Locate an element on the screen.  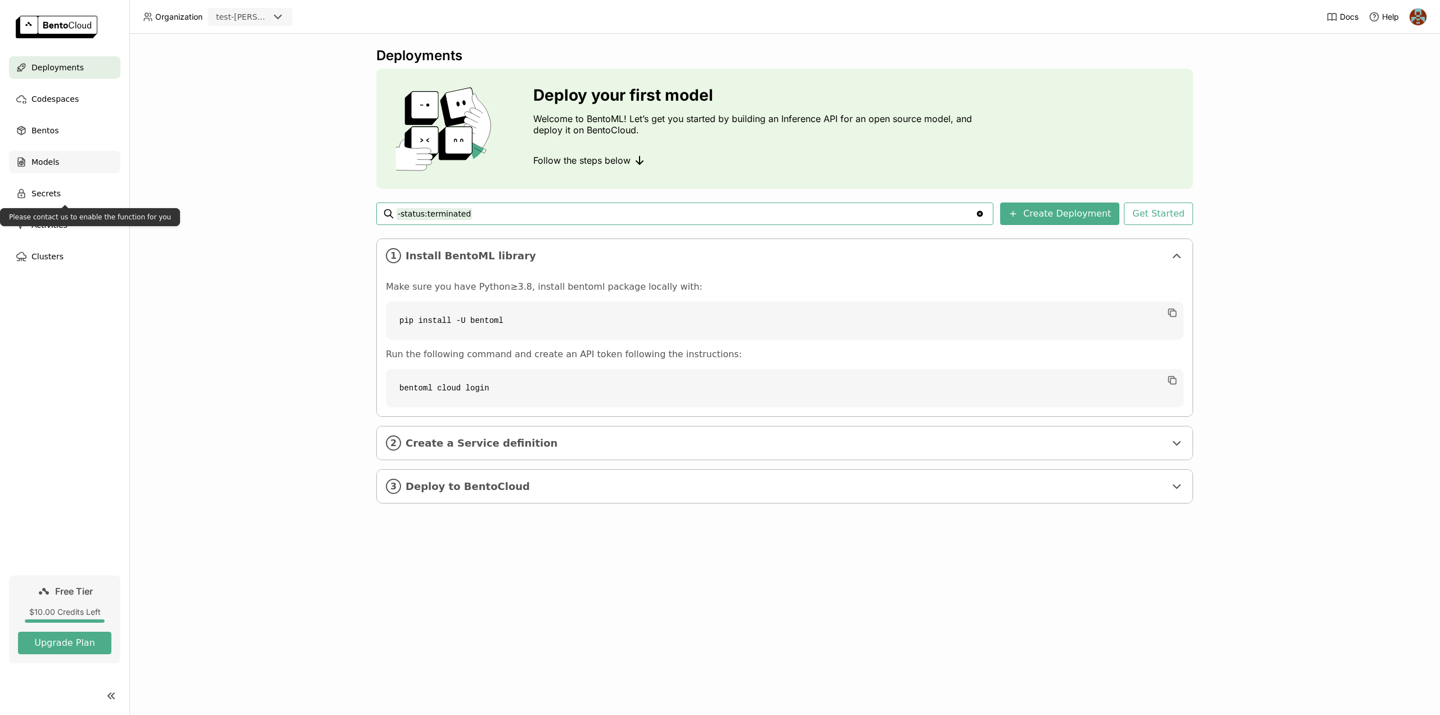
span: Clusters is located at coordinates (47, 256).